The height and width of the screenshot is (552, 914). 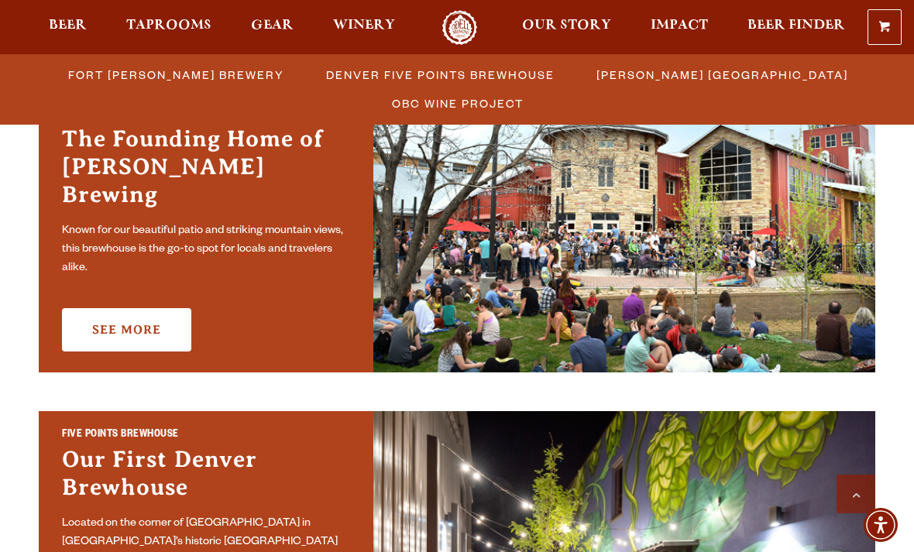 What do you see at coordinates (796, 27) in the screenshot?
I see `a: Beer Finder` at bounding box center [796, 27].